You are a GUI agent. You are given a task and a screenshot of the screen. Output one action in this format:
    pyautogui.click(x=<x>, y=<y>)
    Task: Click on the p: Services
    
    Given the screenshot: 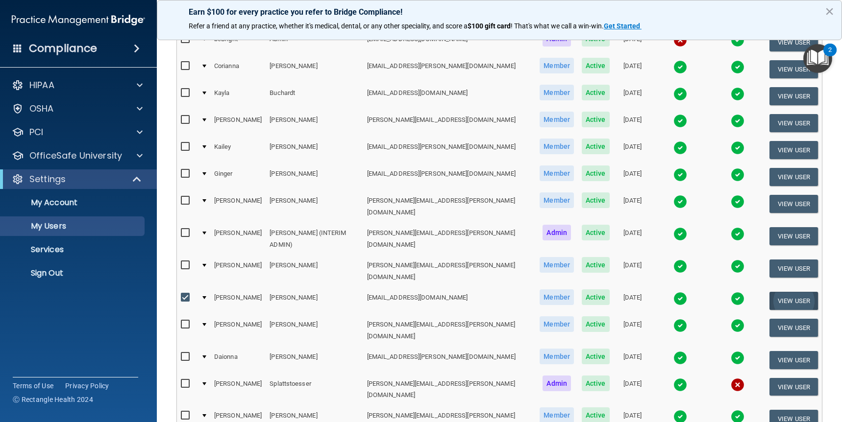 What is the action you would take?
    pyautogui.click(x=73, y=250)
    